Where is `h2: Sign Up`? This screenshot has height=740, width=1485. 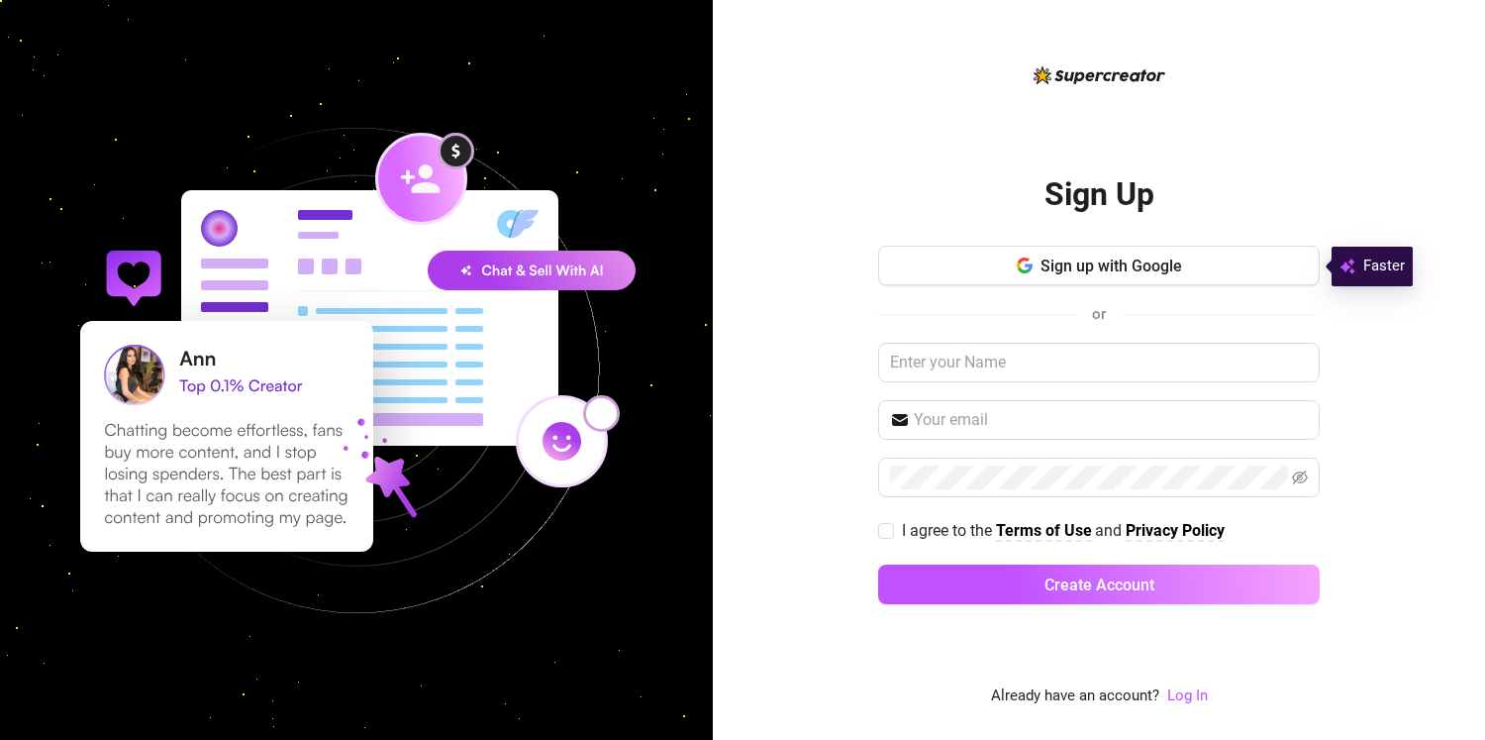 h2: Sign Up is located at coordinates (1099, 194).